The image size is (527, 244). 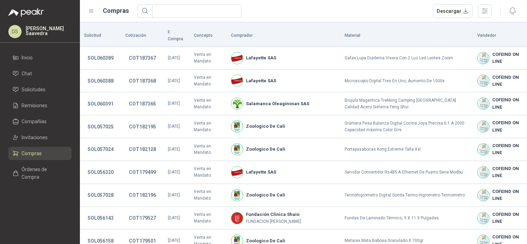 What do you see at coordinates (100, 218) in the screenshot?
I see `button: SOL056143` at bounding box center [100, 218].